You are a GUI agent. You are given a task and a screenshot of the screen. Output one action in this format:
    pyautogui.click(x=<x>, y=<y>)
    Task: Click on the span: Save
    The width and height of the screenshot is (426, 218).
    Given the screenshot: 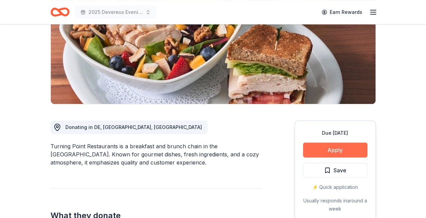 What is the action you would take?
    pyautogui.click(x=340, y=171)
    